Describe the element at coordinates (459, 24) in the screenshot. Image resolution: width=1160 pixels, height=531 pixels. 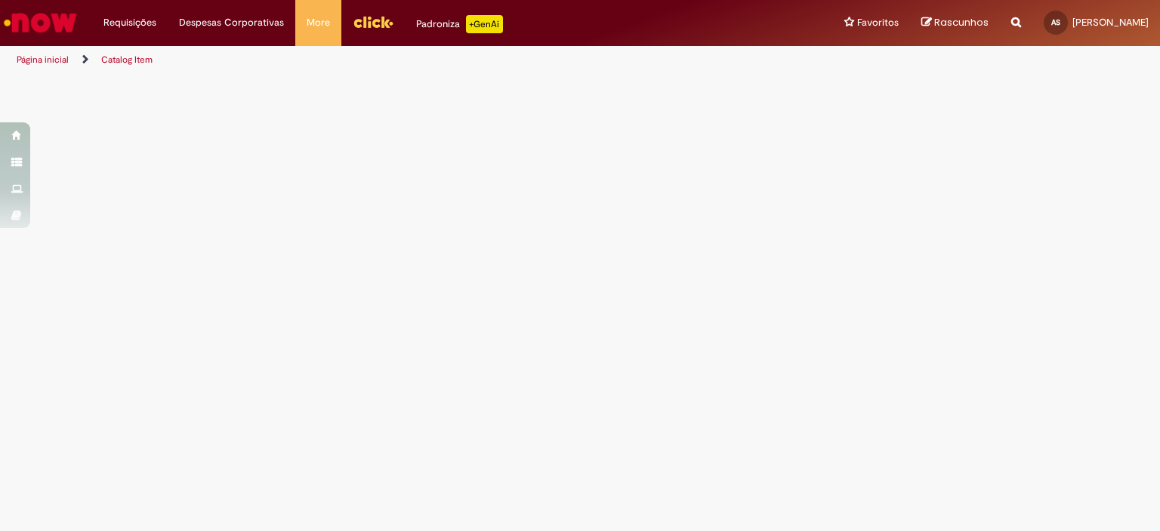
I see `div: Padroniza` at that location.